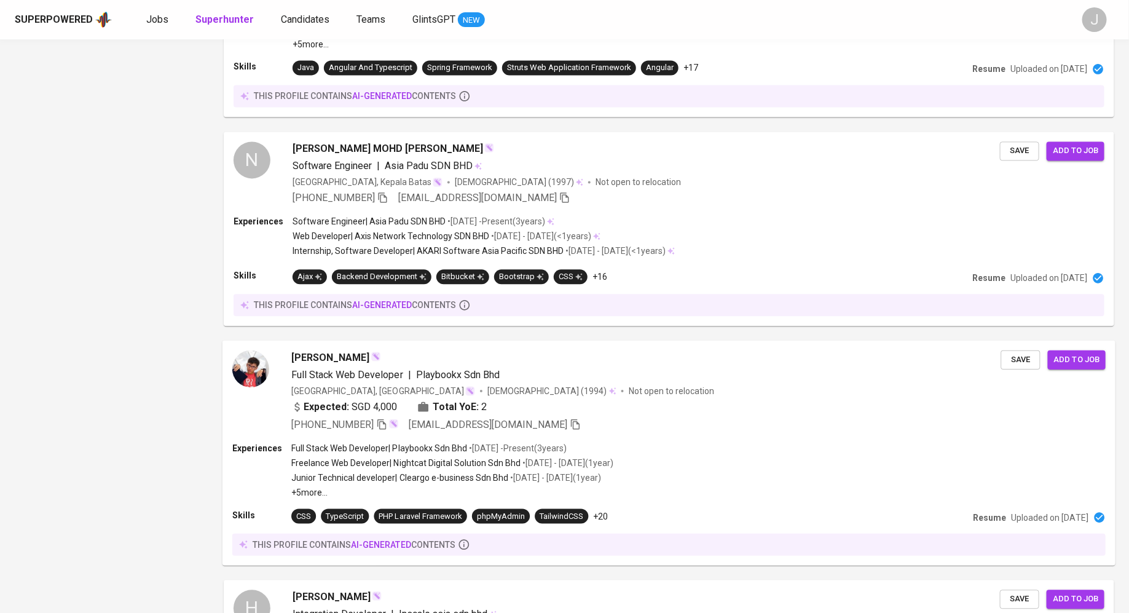  I want to click on a: Teams, so click(372, 20).